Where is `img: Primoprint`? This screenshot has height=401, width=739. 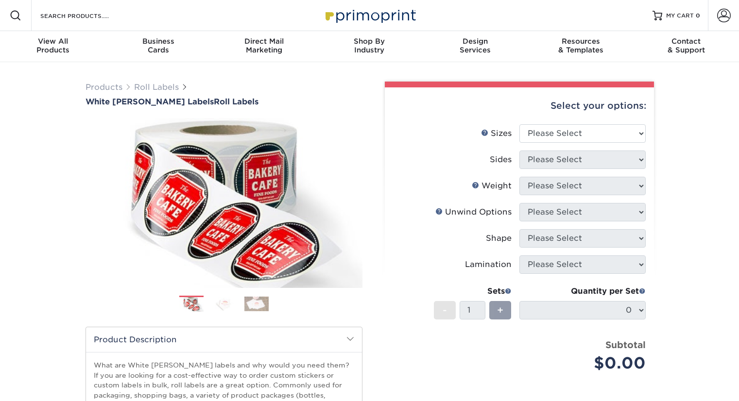
img: Primoprint is located at coordinates (370, 15).